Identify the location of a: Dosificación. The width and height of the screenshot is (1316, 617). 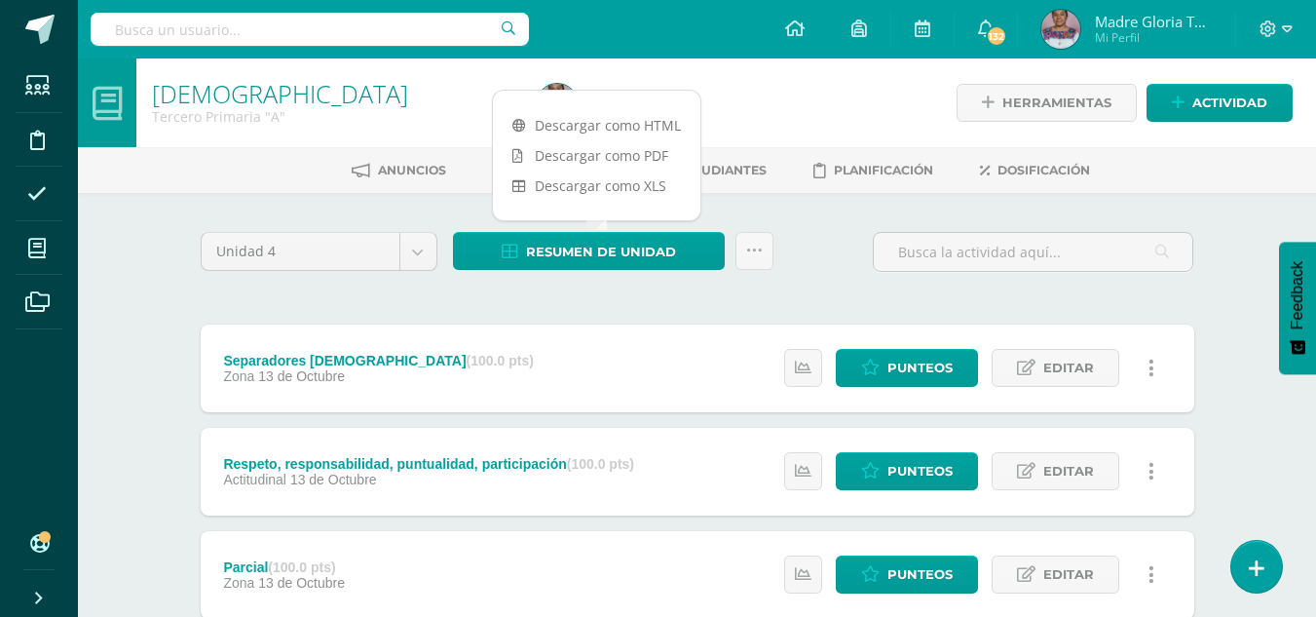
(1035, 171).